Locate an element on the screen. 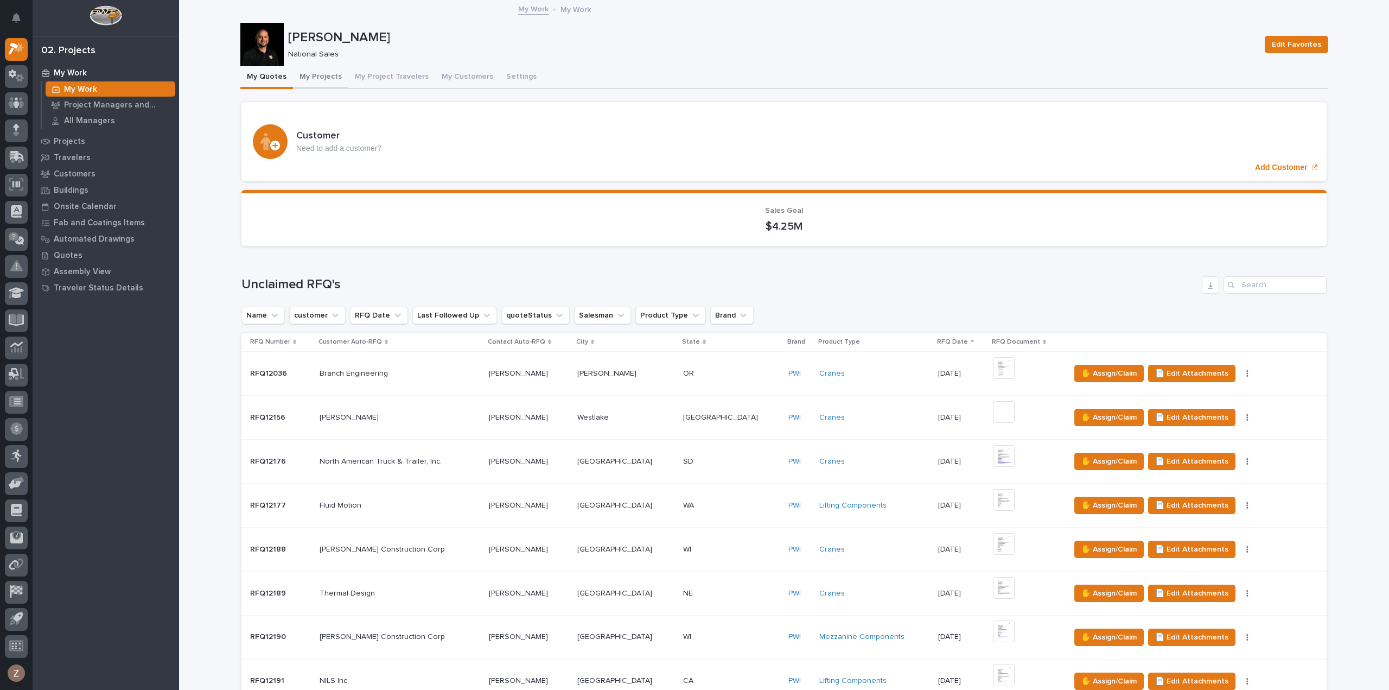 The image size is (1389, 690). h1: Unclaimed RFQ's is located at coordinates (719, 284).